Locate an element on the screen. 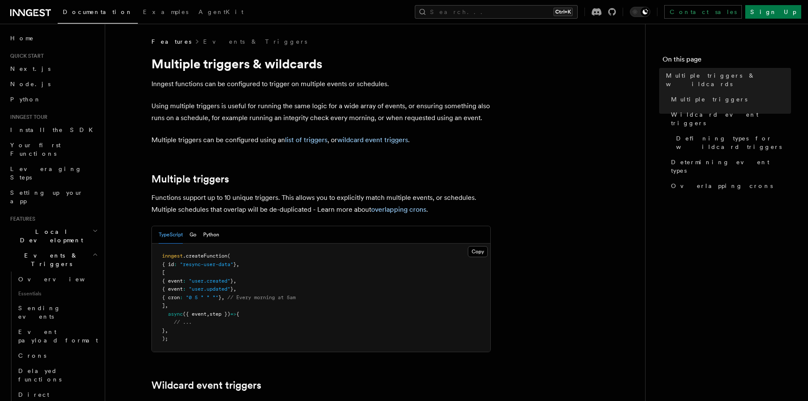  button: Local Development is located at coordinates (53, 236).